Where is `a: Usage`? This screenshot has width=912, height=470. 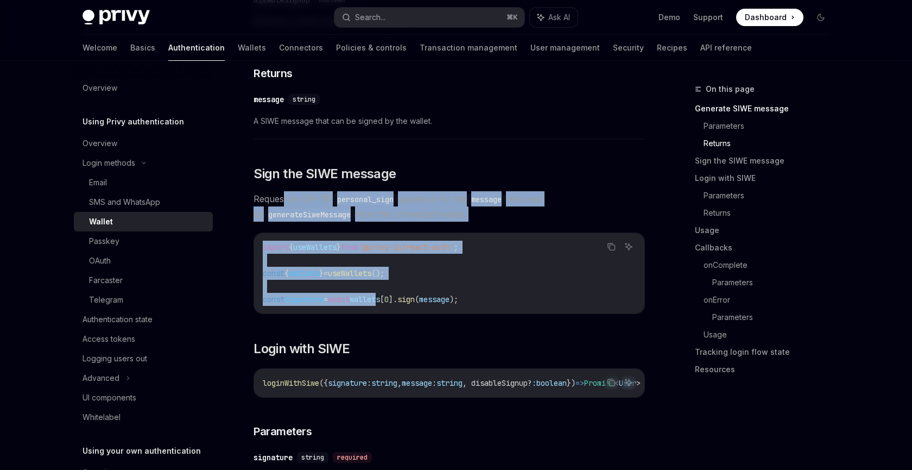
a: Usage is located at coordinates (767, 230).